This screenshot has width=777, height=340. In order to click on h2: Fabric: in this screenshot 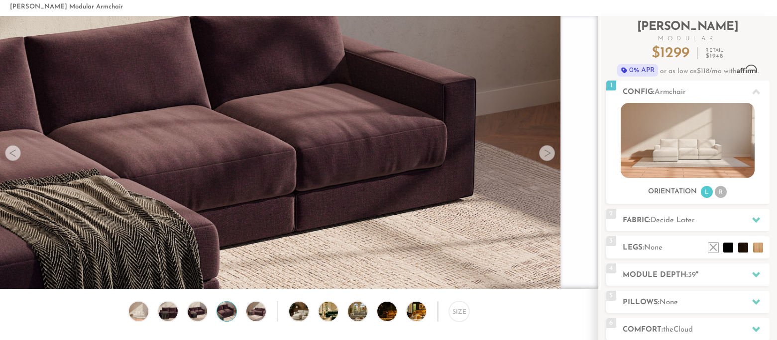, I will do `click(696, 220)`.